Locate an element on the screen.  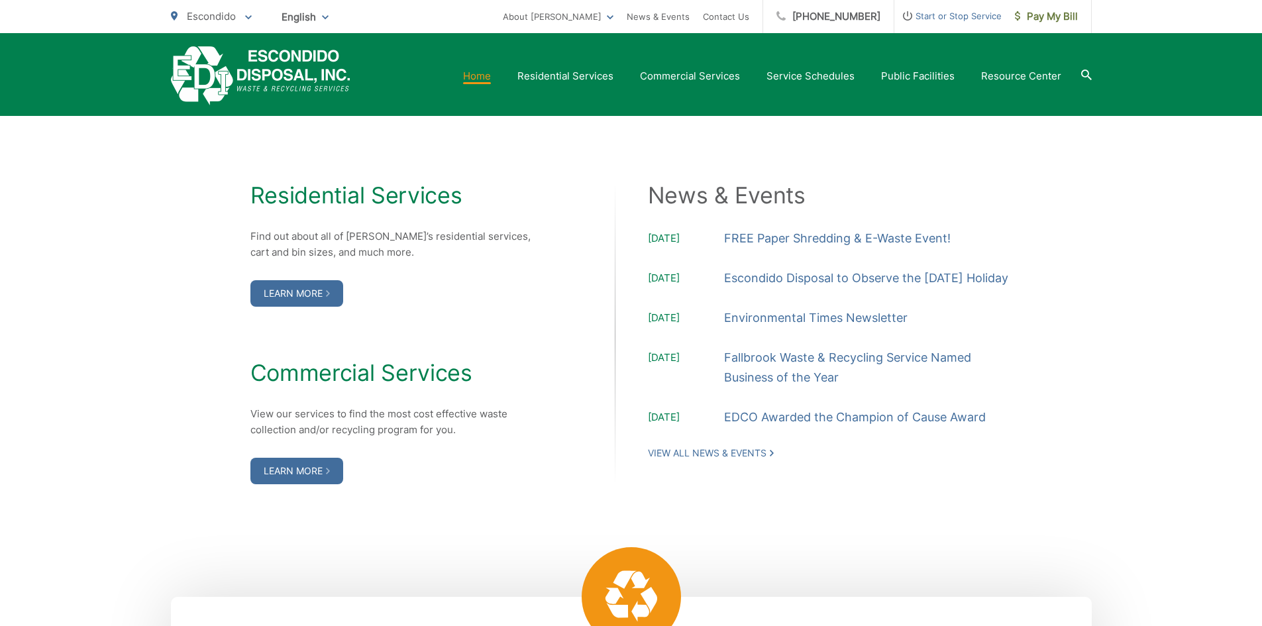
a: Fallbrook Waste & Recycling Service Named Business of the Year is located at coordinates (868, 368).